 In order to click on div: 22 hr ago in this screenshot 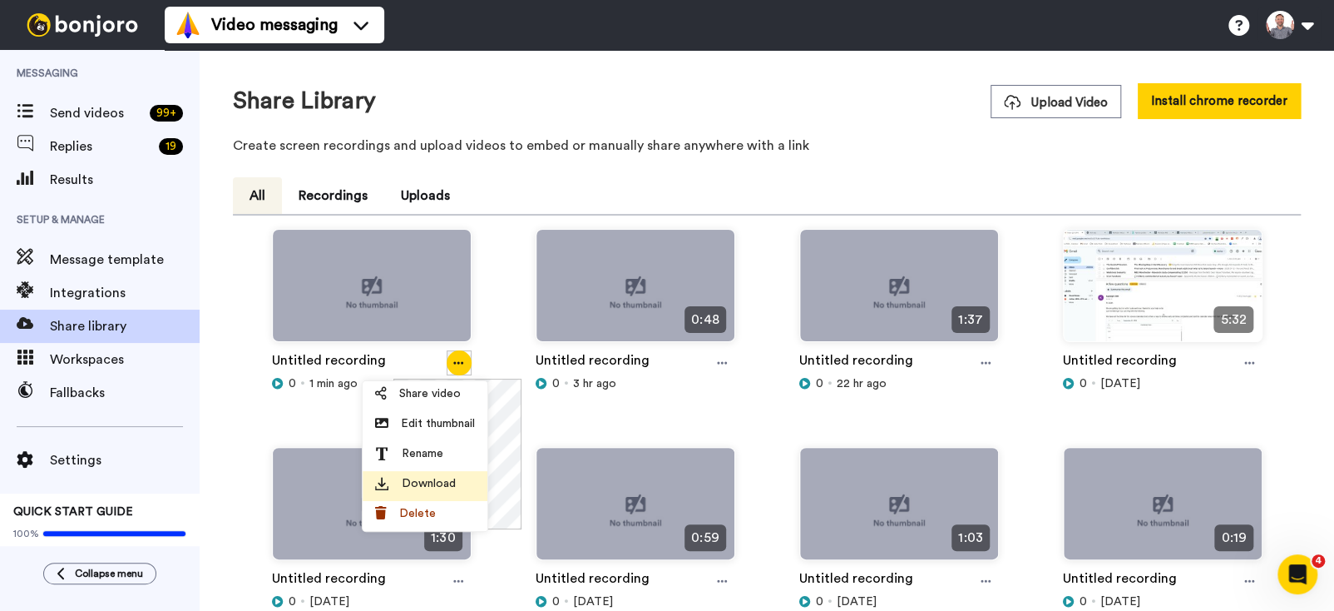, I will do `click(899, 383)`.